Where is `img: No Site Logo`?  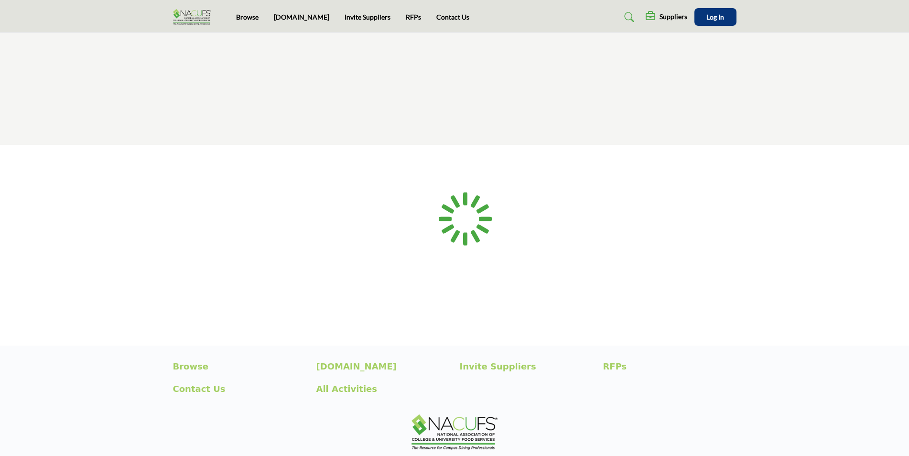 img: No Site Logo is located at coordinates (454, 432).